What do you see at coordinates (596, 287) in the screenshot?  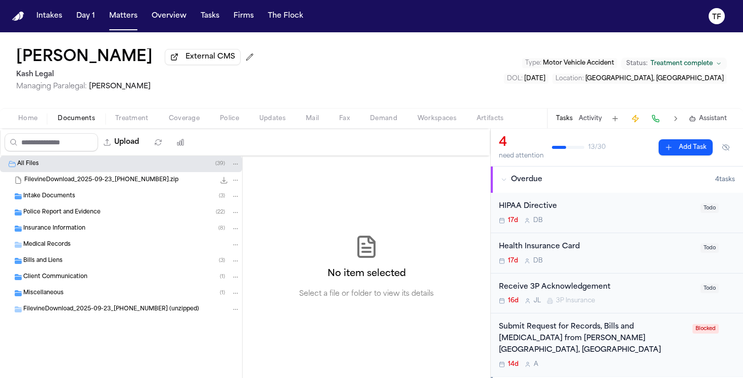 I see `div: Receive 3P Acknowledgement` at bounding box center [596, 287].